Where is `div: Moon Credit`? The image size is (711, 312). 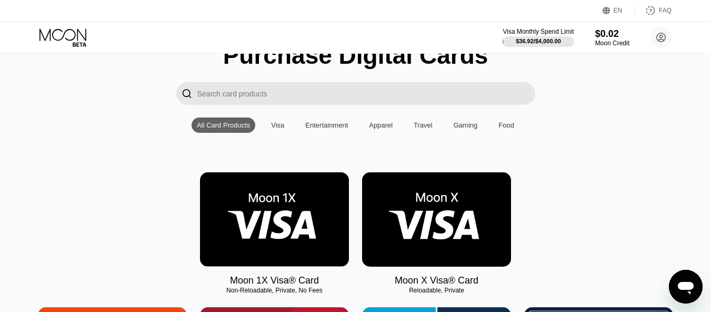
div: Moon Credit is located at coordinates (612, 43).